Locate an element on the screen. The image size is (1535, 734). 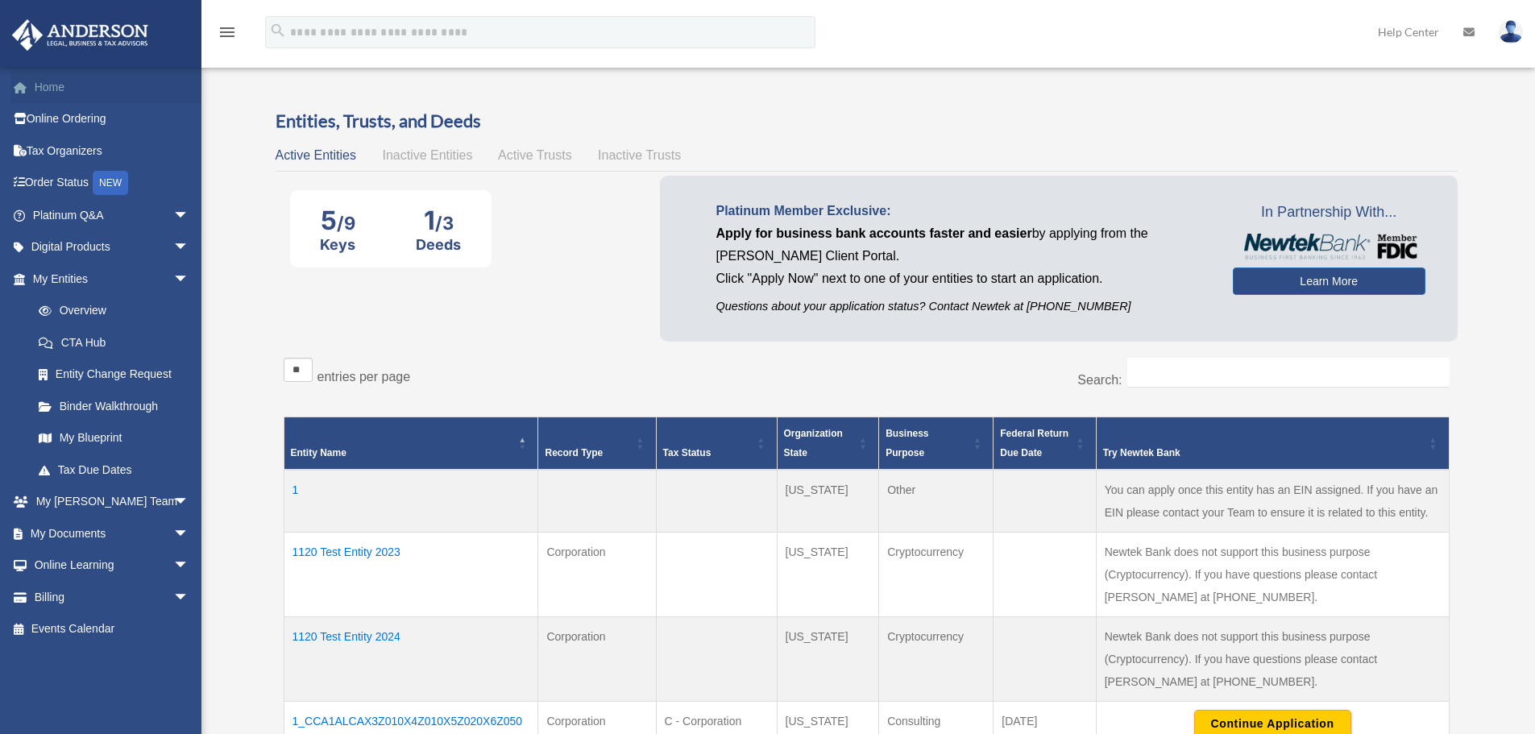
div: 1 is located at coordinates (438, 220).